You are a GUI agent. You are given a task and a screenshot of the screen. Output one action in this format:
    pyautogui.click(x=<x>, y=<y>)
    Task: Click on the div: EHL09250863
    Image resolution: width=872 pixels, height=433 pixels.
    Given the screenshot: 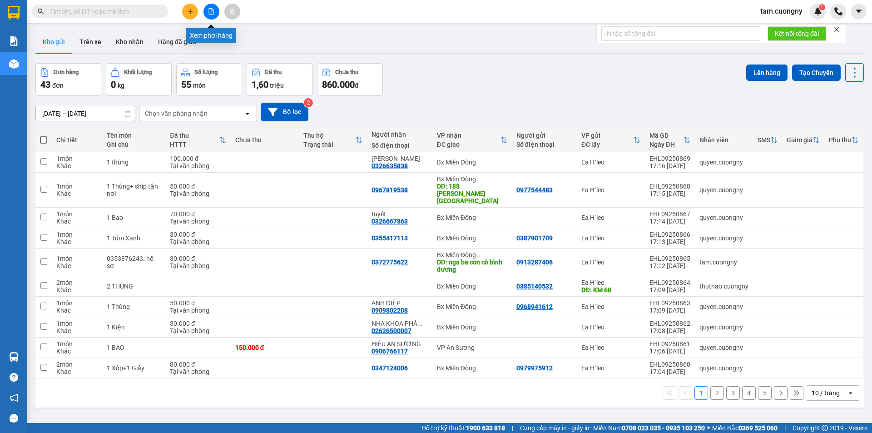 What is the action you would take?
    pyautogui.click(x=670, y=303)
    